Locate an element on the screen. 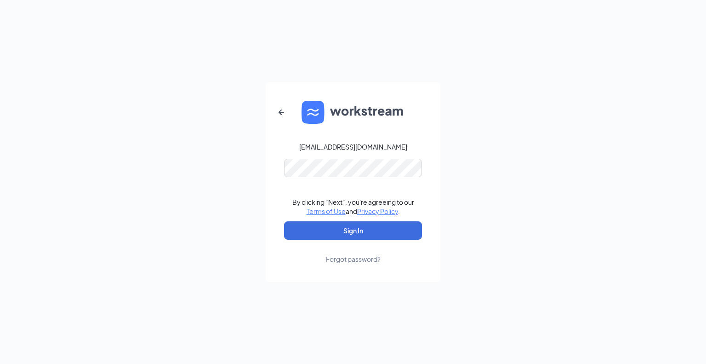  img: WS logo and Workstream text is located at coordinates (353, 112).